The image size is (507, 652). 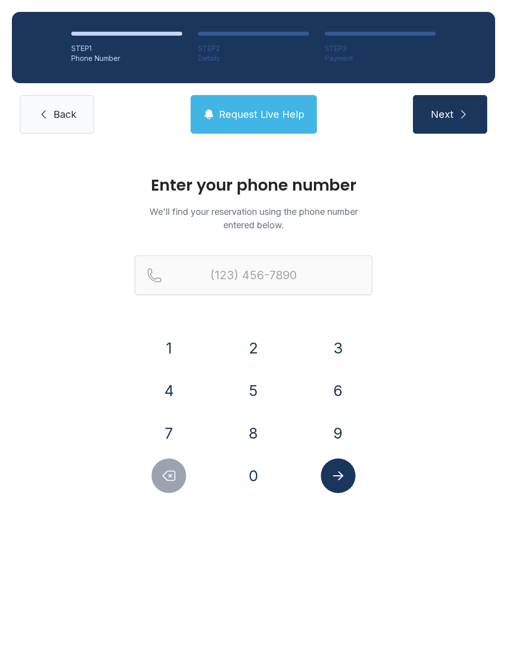 What do you see at coordinates (254, 49) in the screenshot?
I see `div: STEP 2` at bounding box center [254, 49].